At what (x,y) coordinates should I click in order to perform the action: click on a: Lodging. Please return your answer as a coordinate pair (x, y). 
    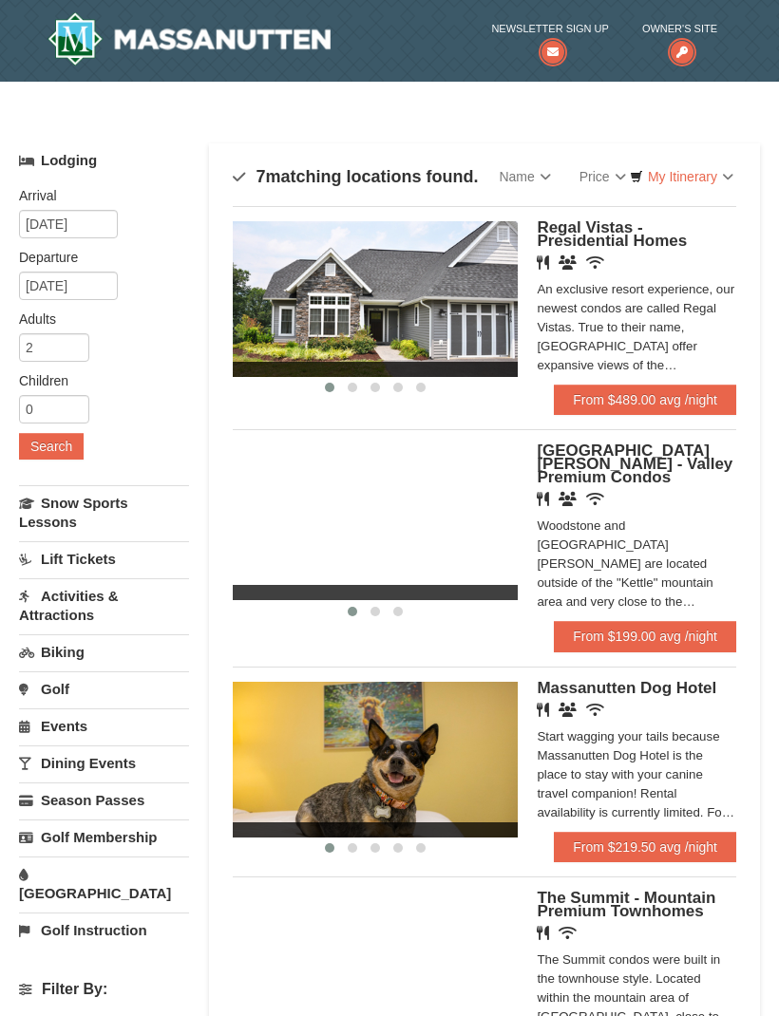
    Looking at the image, I should click on (104, 160).